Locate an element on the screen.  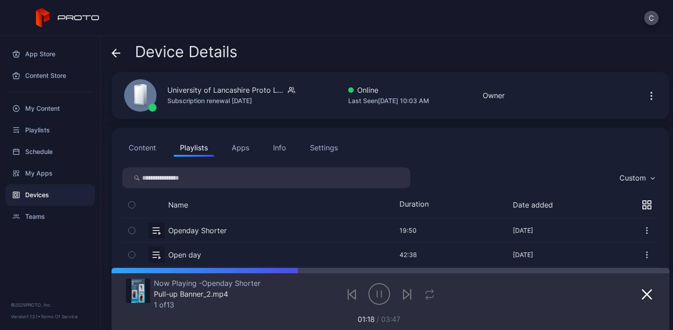
a: Content Store is located at coordinates (50, 76).